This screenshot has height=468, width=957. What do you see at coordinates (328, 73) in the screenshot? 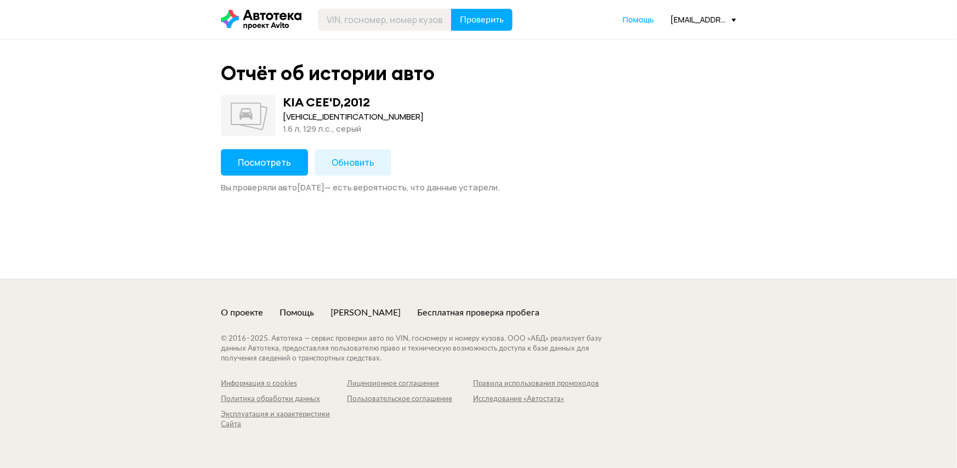
I see `div: Отчёт об истории авто` at bounding box center [328, 73].